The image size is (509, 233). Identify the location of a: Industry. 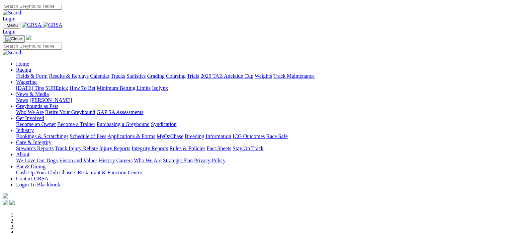
(25, 130).